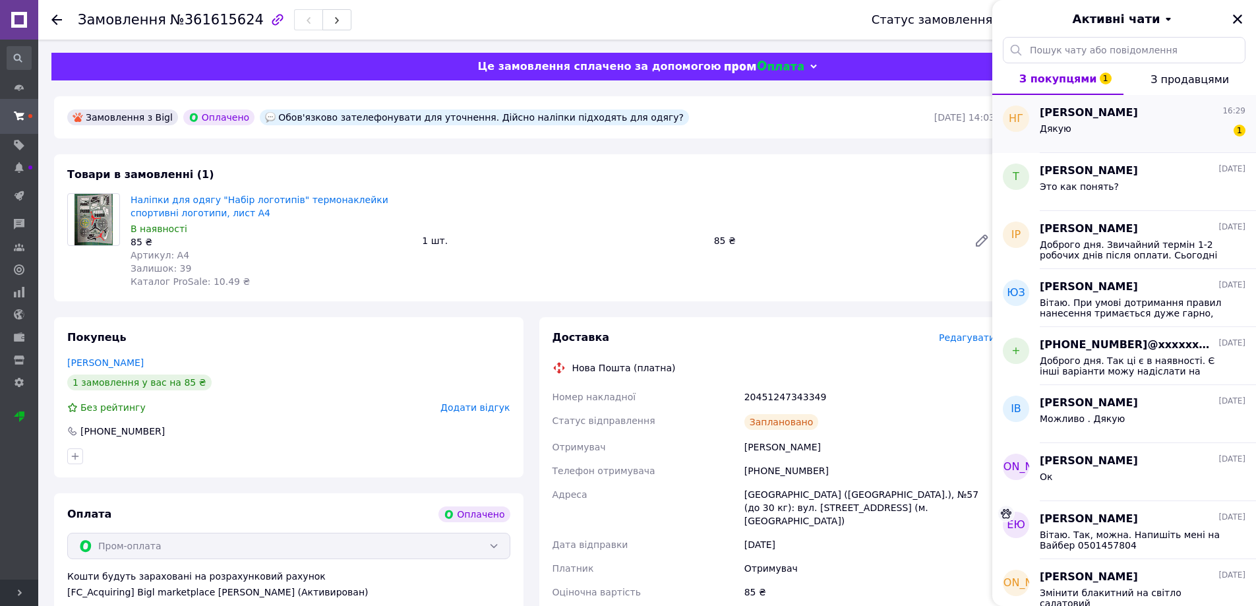  I want to click on span: Покупець, so click(97, 337).